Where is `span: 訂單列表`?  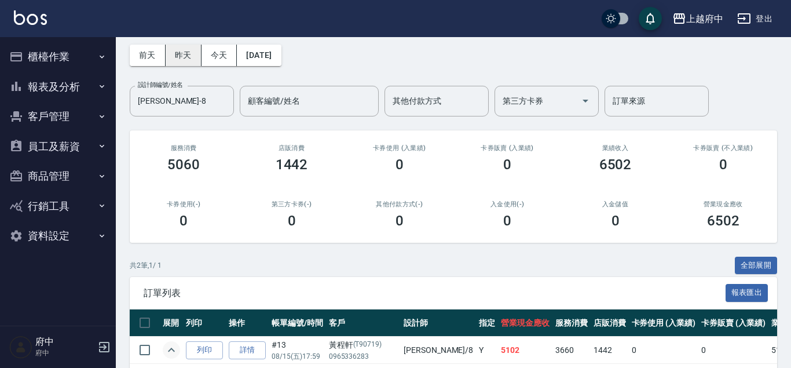 span: 訂單列表 is located at coordinates (435, 293).